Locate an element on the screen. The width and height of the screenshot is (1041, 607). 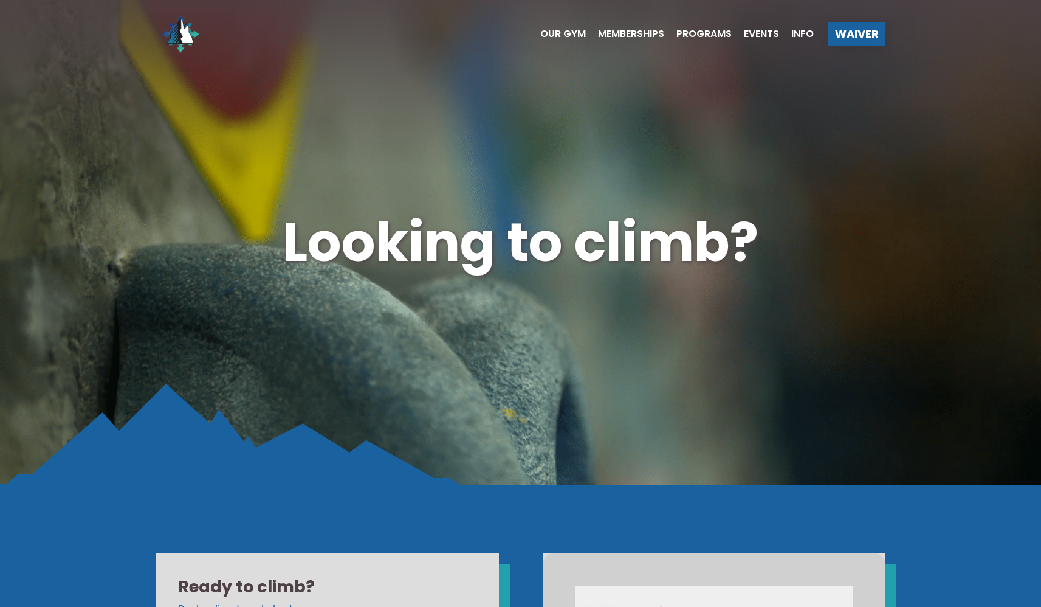
span: Info is located at coordinates (802, 34).